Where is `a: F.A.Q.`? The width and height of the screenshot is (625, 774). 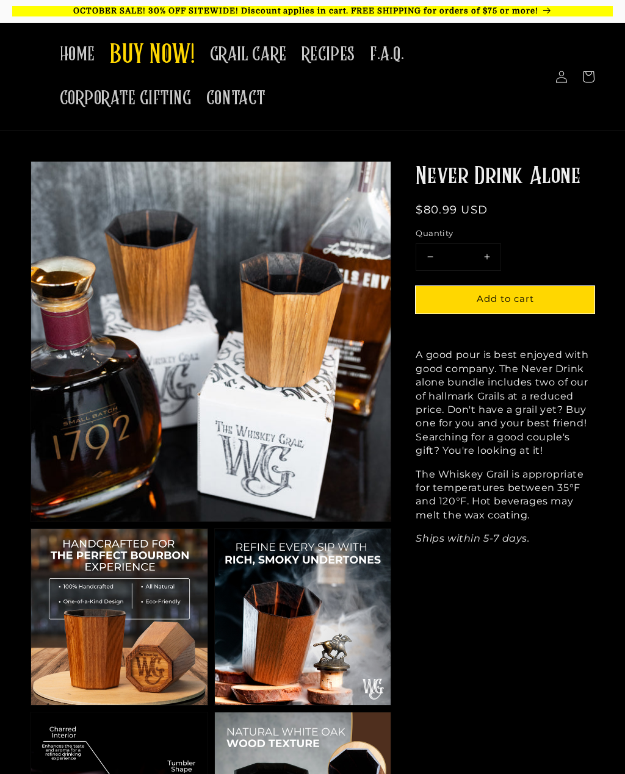
a: F.A.Q. is located at coordinates (387, 54).